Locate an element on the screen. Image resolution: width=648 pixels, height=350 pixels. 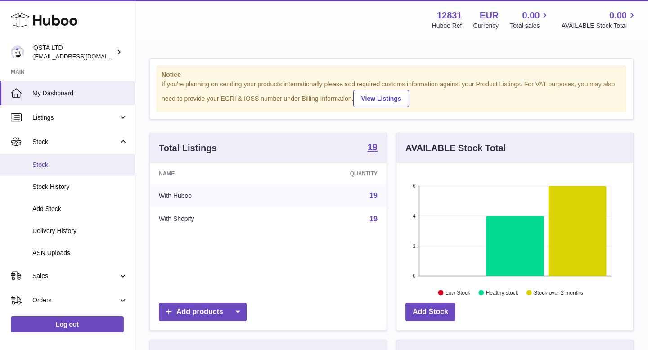
strong: 12831 is located at coordinates (449, 15).